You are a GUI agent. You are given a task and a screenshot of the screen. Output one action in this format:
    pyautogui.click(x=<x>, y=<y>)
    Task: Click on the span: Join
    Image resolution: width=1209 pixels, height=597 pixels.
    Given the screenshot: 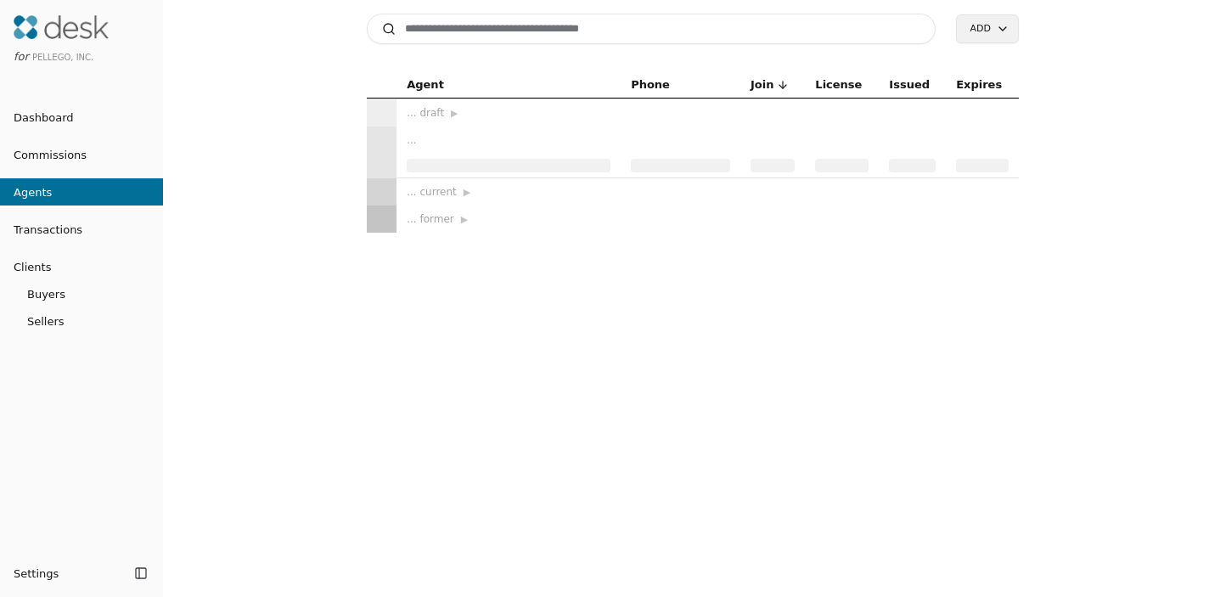 What is the action you would take?
    pyautogui.click(x=762, y=85)
    